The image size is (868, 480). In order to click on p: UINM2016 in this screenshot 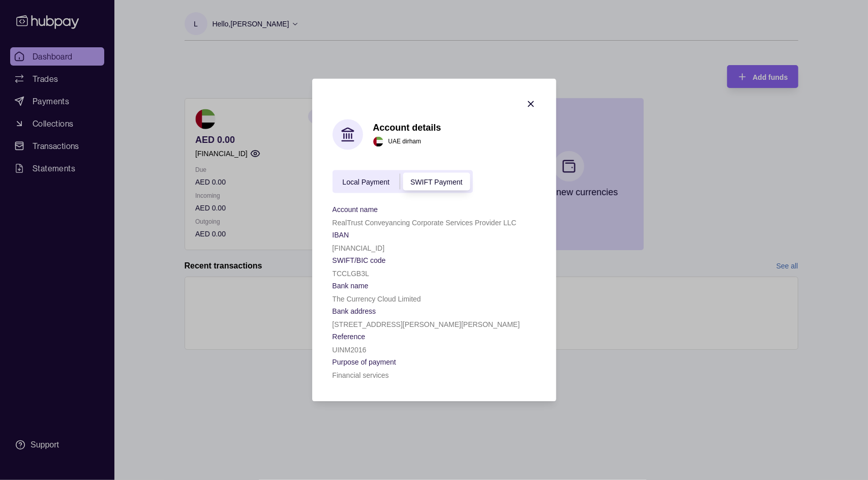, I will do `click(349, 350)`.